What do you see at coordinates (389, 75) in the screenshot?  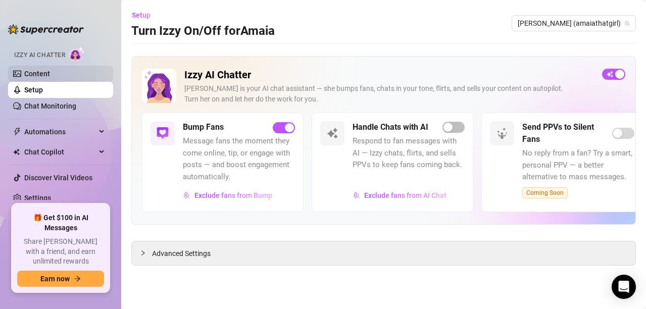 I see `h2: Izzy AI Chatter` at bounding box center [389, 75].